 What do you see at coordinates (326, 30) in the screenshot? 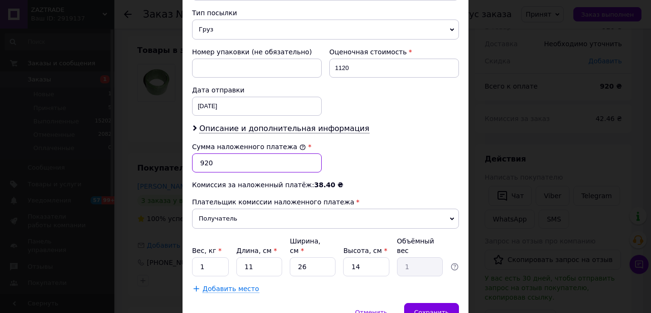
I see `span: Груз` at bounding box center [326, 30].